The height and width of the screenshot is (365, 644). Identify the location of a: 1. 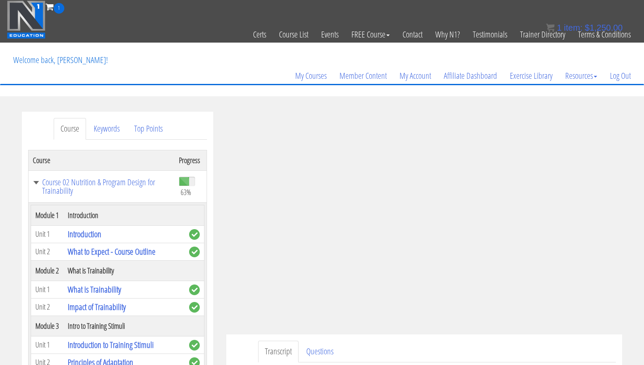
(55, 6).